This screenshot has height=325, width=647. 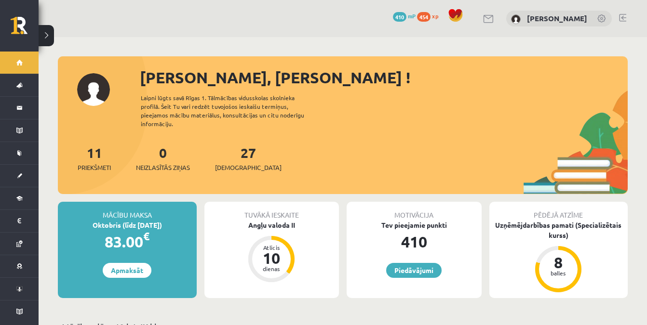 What do you see at coordinates (516, 19) in the screenshot?
I see `img: Elvis Rainers Čapa` at bounding box center [516, 19].